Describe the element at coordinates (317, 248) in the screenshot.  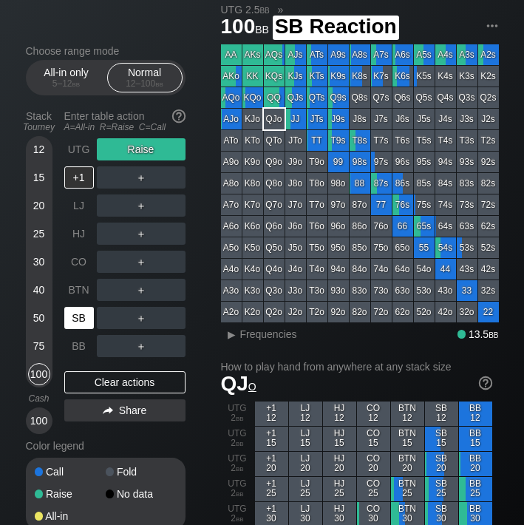
I see `div: T5o` at that location.